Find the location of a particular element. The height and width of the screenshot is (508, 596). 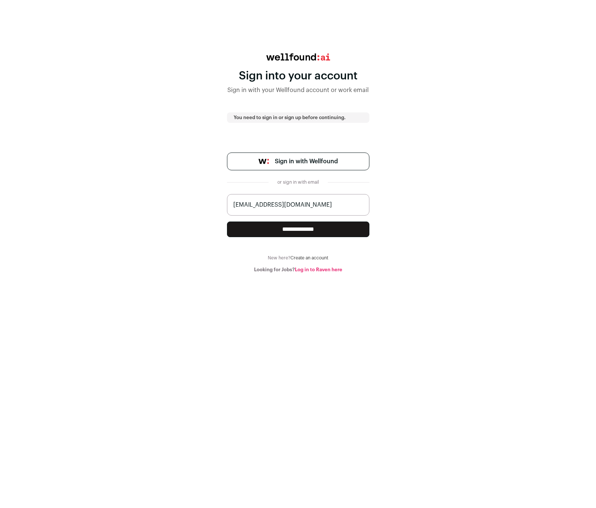

div: or sign in with email is located at coordinates (298, 182).